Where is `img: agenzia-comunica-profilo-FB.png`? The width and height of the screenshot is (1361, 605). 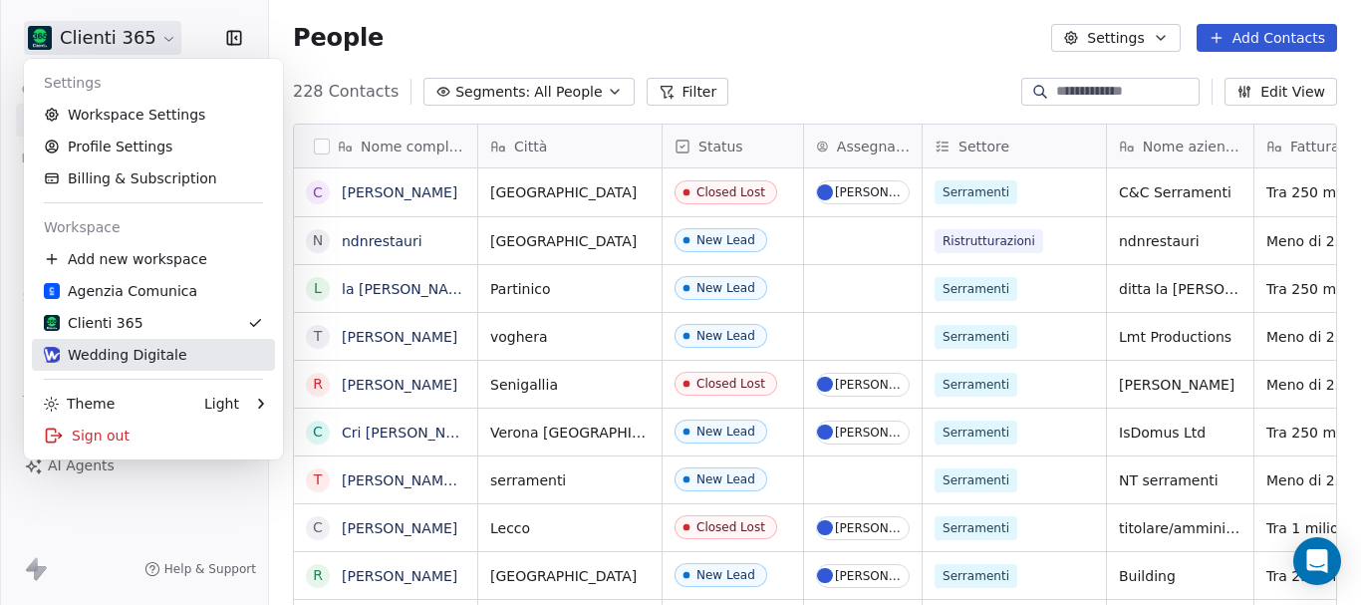 img: agenzia-comunica-profilo-FB.png is located at coordinates (52, 291).